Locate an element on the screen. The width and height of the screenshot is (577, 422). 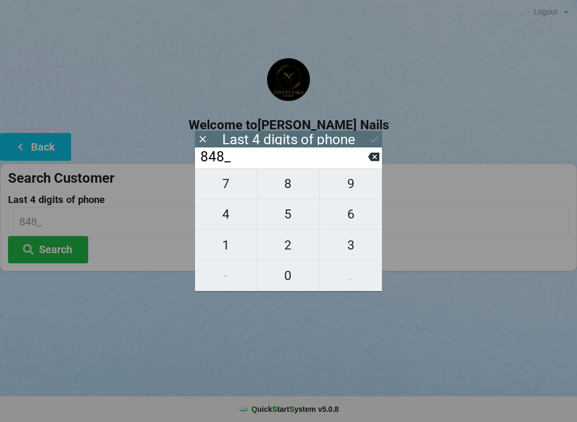
button: 5 is located at coordinates (288, 214).